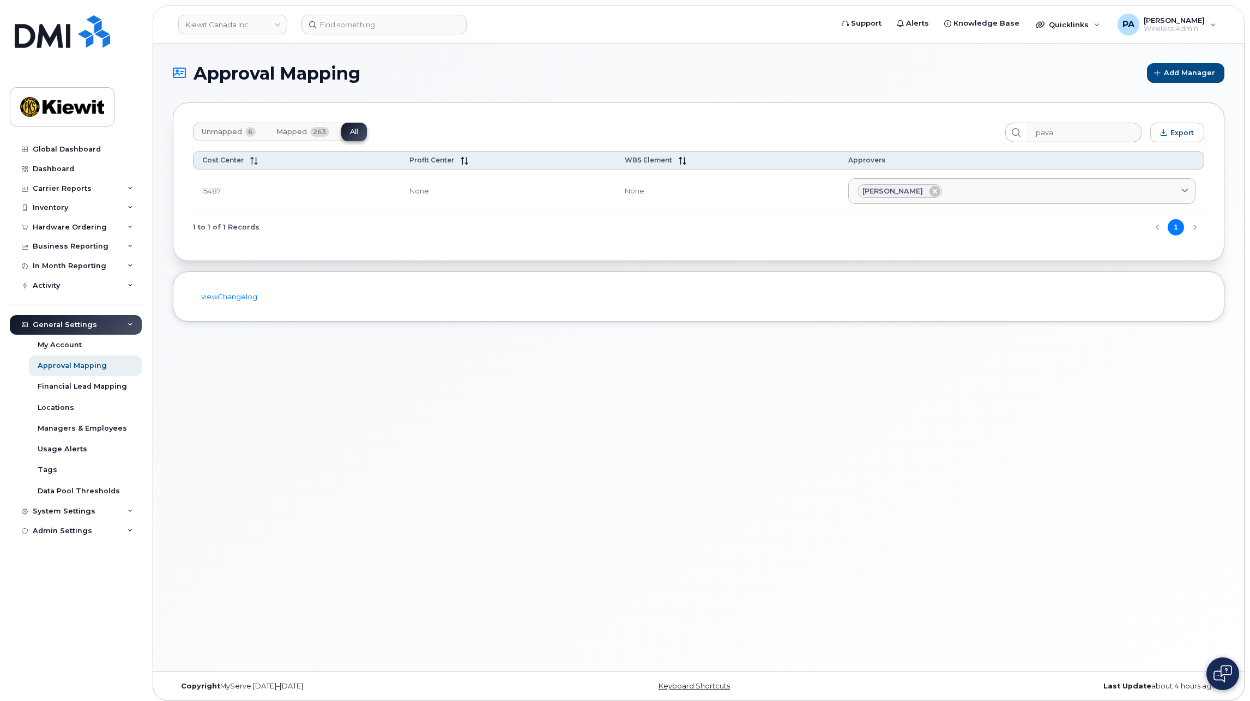 Image resolution: width=1250 pixels, height=701 pixels. I want to click on button: Page 1, so click(1176, 227).